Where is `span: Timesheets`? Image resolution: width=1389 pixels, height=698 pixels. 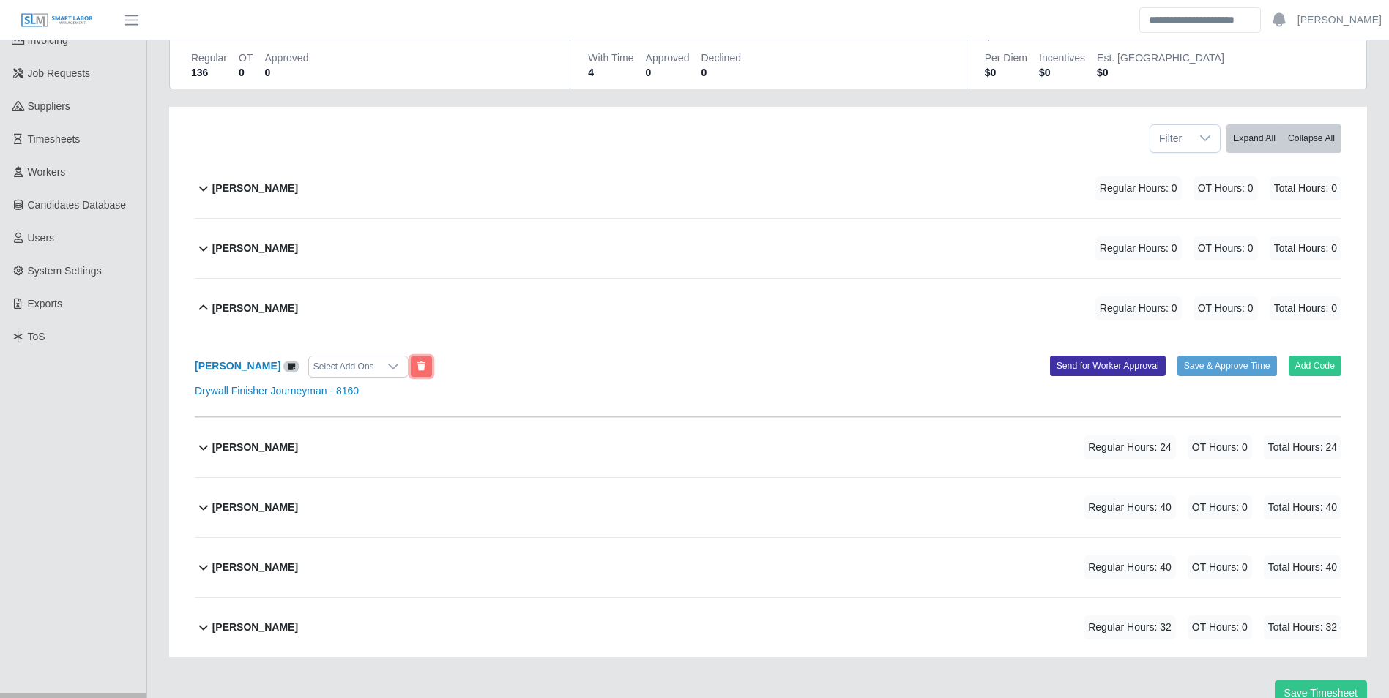 span: Timesheets is located at coordinates (54, 139).